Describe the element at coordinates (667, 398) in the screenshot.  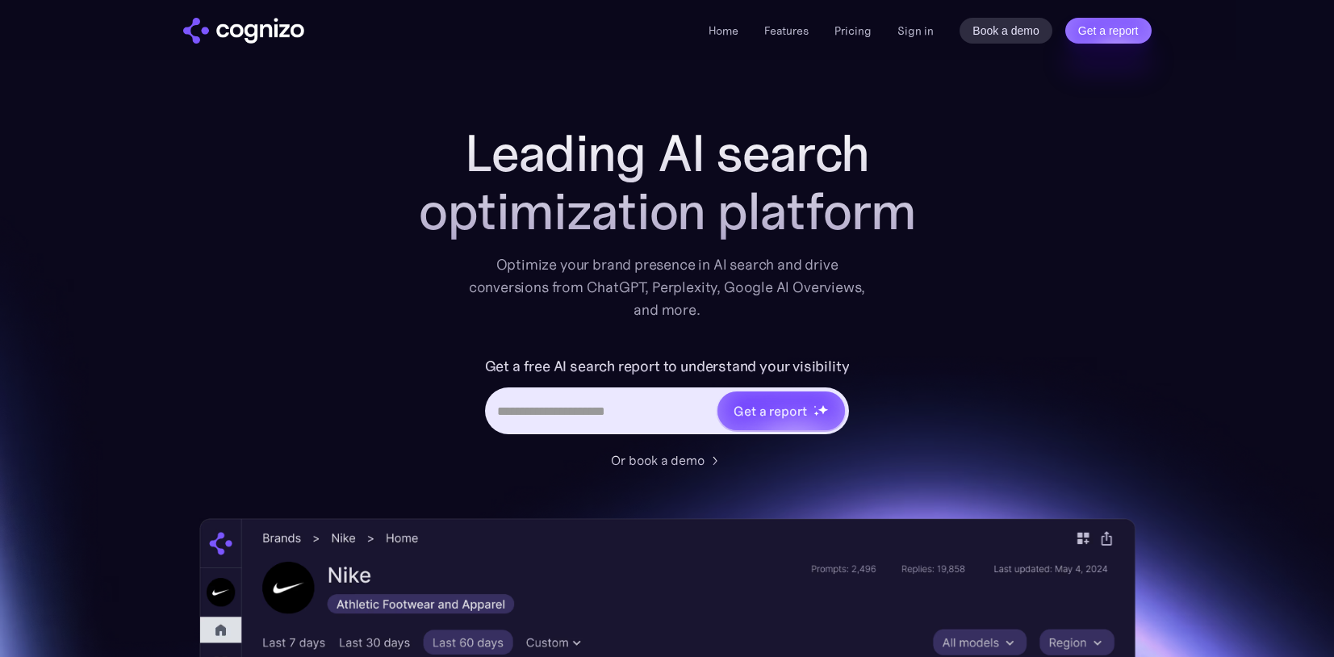
I see `form: Hero URL Input Form` at that location.